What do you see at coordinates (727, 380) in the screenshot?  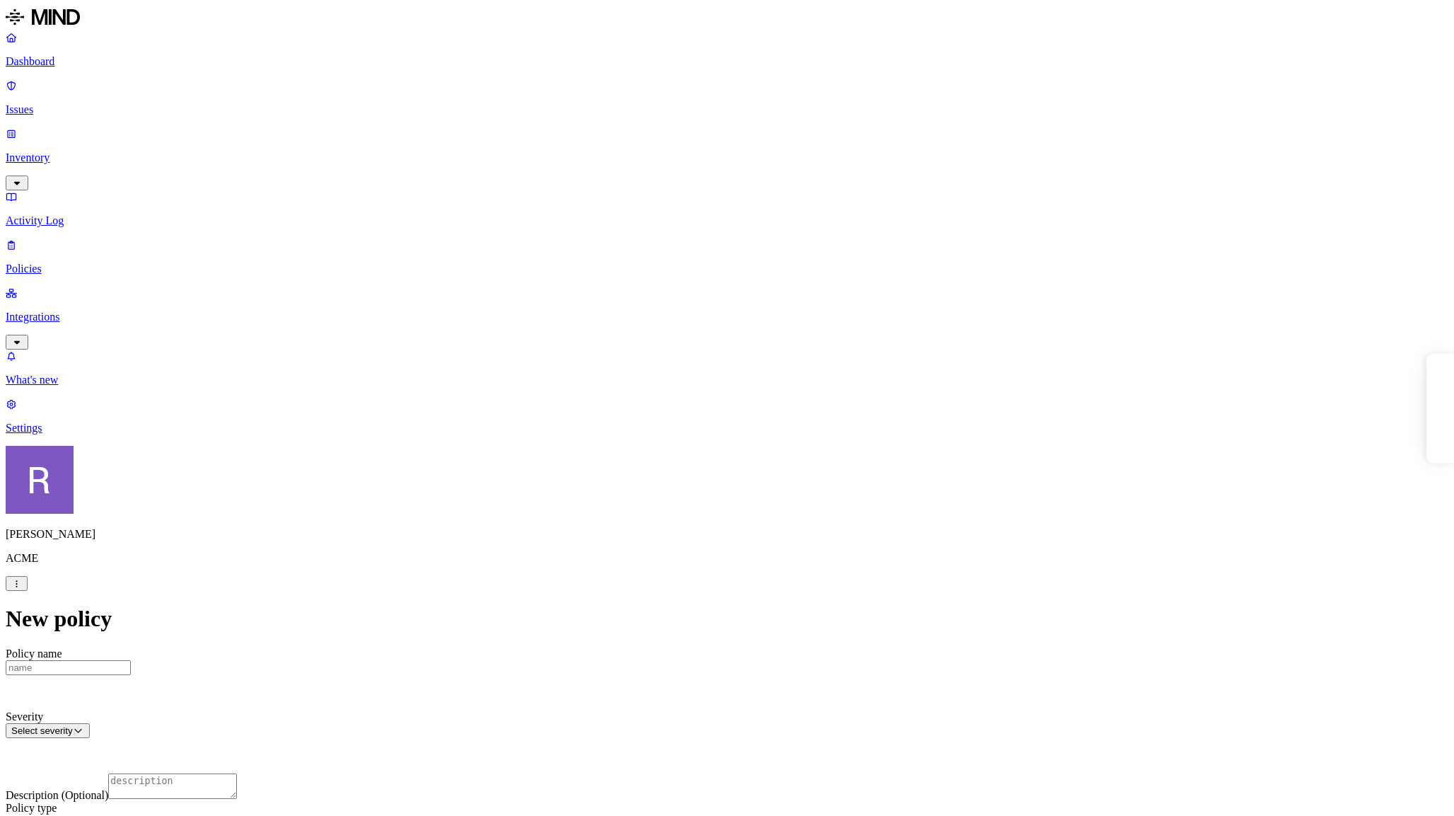 I see `p: What's new` at bounding box center [727, 380].